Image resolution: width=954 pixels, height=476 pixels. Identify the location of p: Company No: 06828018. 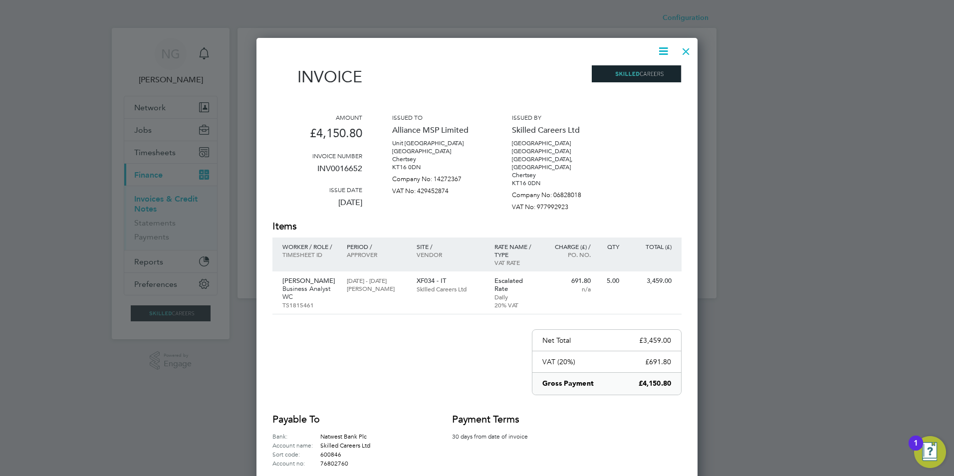
(557, 193).